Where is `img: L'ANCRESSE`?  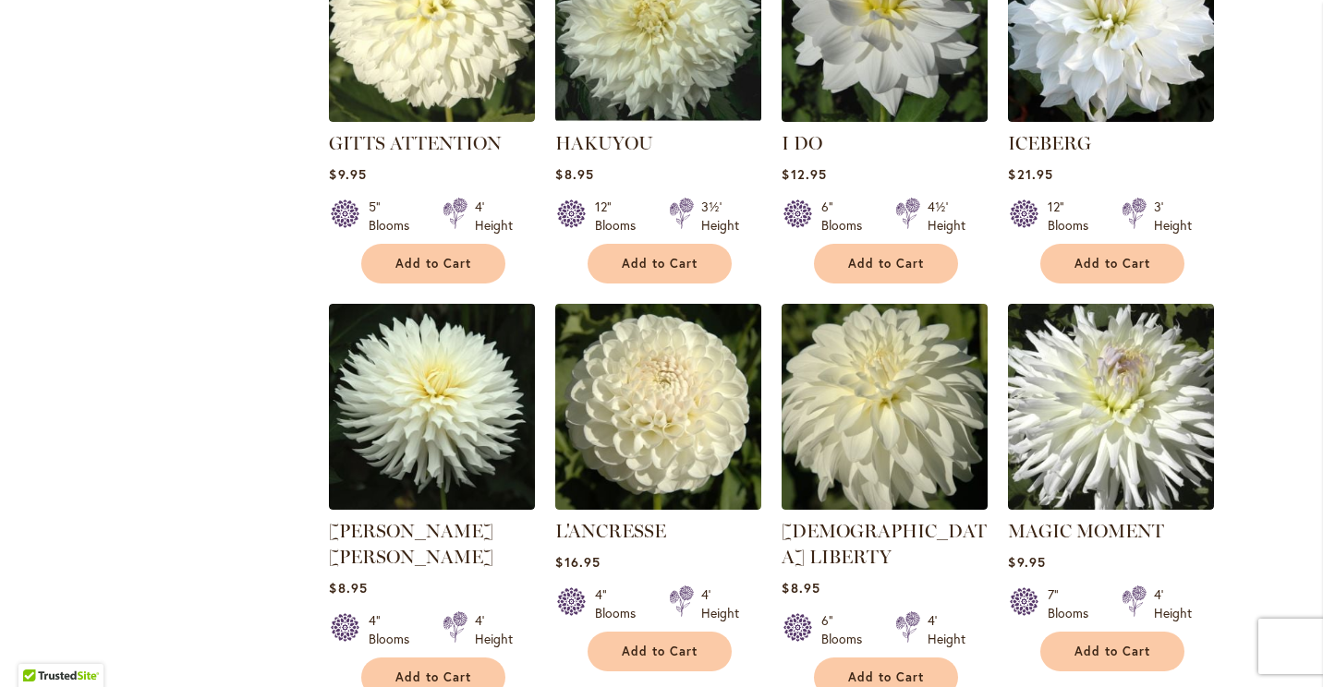 img: L'ANCRESSE is located at coordinates (658, 406).